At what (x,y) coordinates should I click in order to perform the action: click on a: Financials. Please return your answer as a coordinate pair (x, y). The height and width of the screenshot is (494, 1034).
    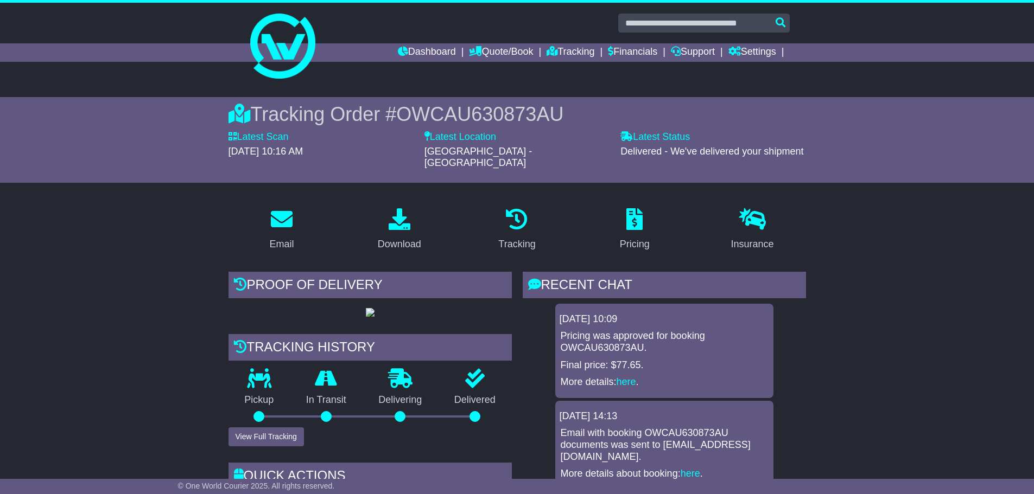
    Looking at the image, I should click on (632, 53).